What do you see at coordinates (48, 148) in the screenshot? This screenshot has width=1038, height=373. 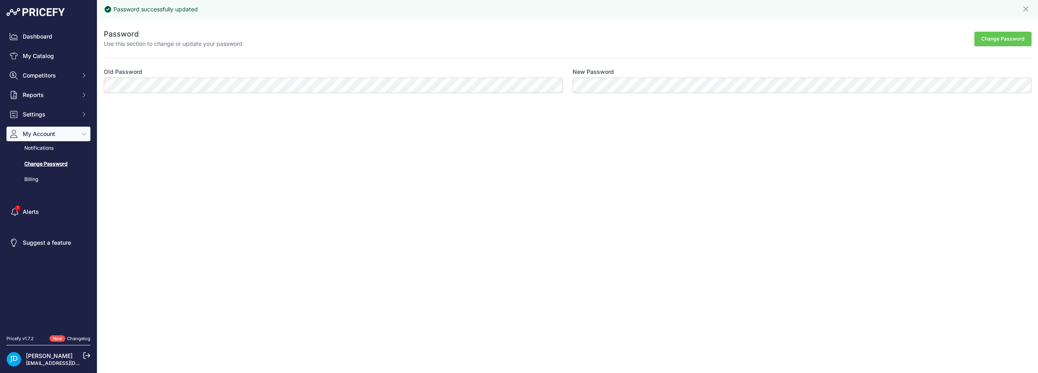 I see `a: Notifications` at bounding box center [48, 148].